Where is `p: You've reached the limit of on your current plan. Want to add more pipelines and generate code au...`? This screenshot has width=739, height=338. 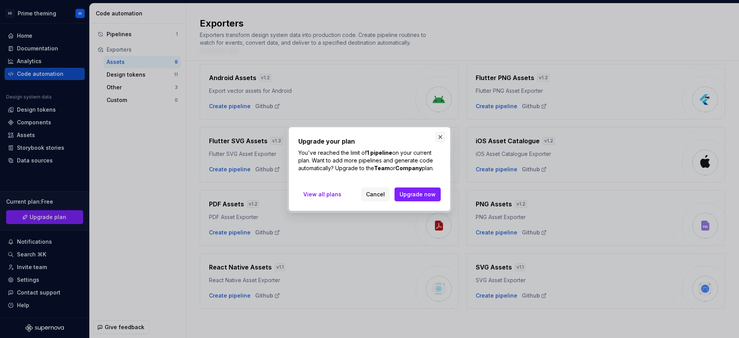 p: You've reached the limit of on your current plan. Want to add more pipelines and generate code au... is located at coordinates (370, 161).